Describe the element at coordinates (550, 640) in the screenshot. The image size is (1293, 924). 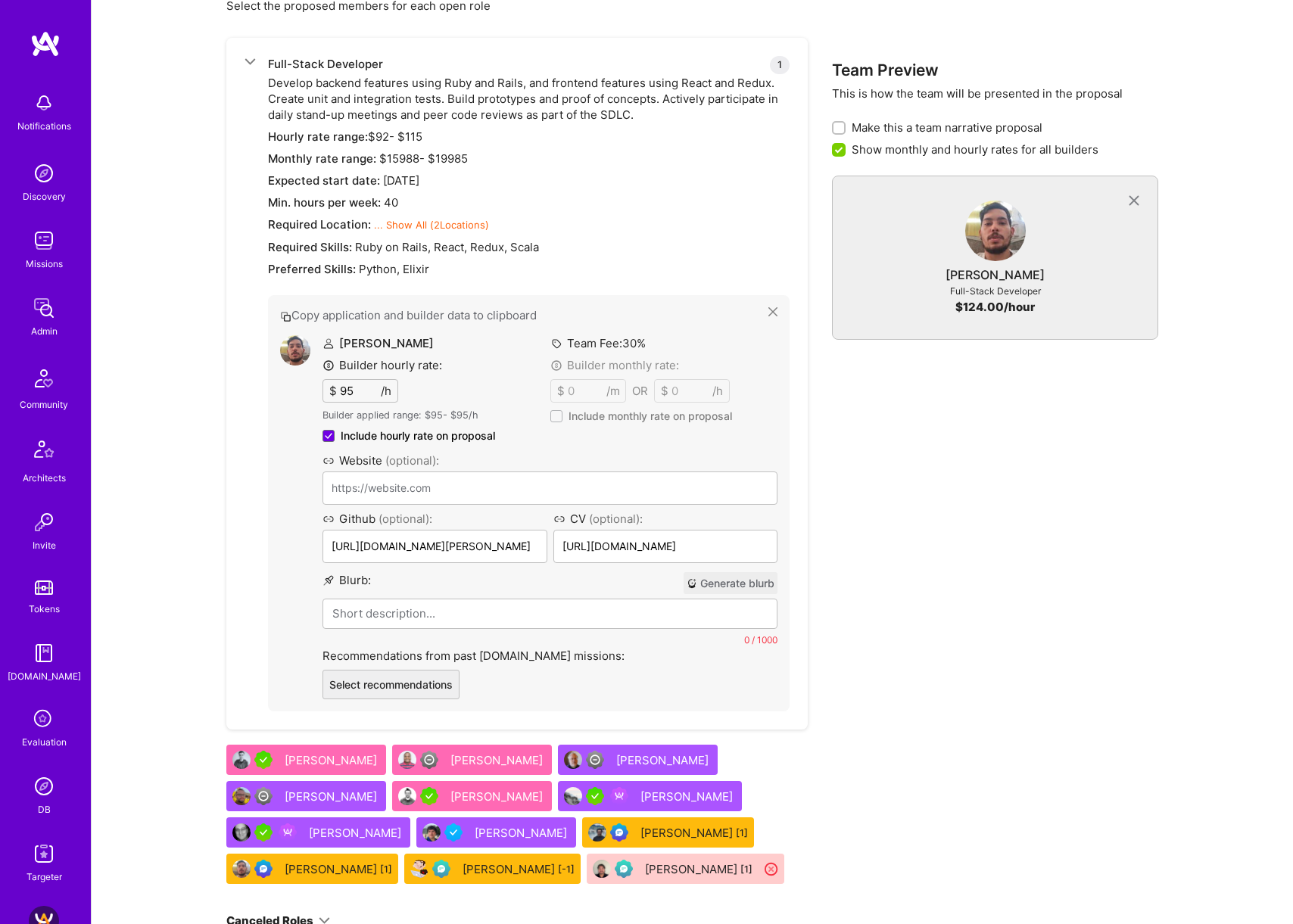
I see `div: 0 / 1000` at that location.